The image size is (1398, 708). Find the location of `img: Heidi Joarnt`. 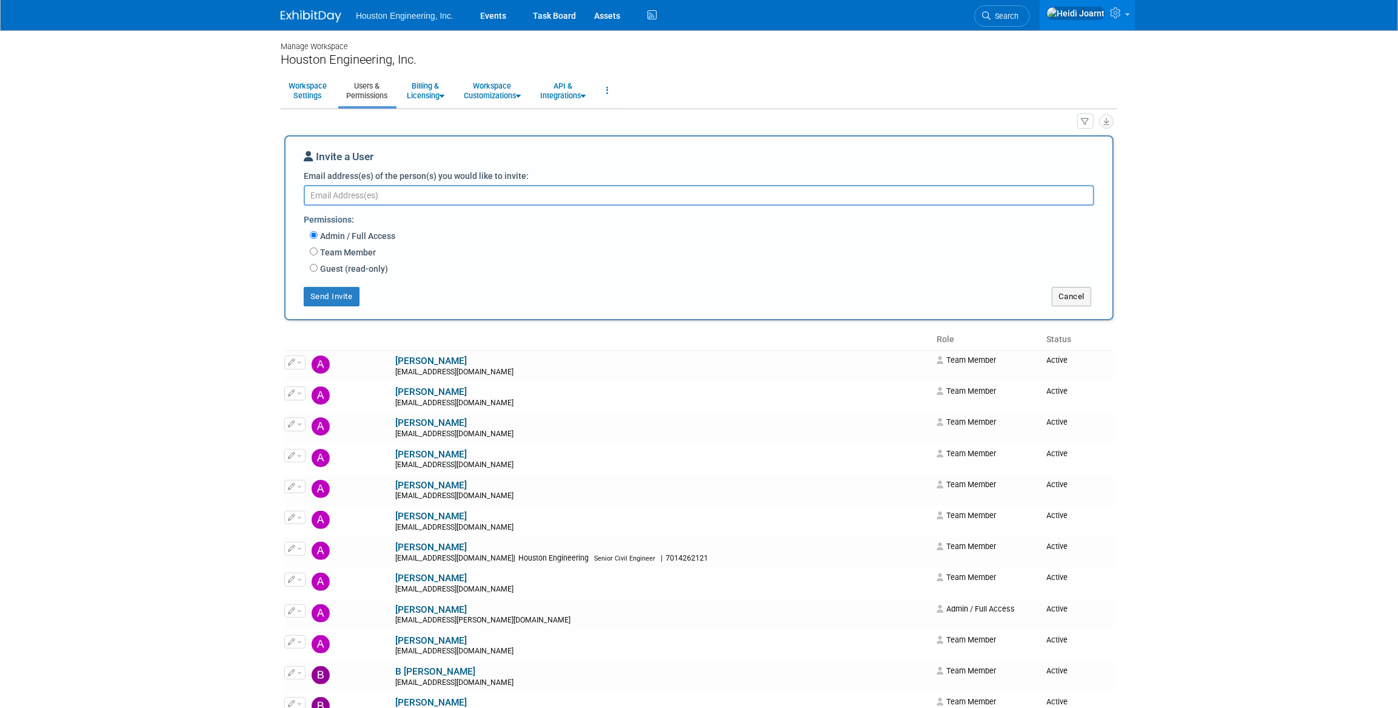

img: Heidi Joarnt is located at coordinates (1076, 13).